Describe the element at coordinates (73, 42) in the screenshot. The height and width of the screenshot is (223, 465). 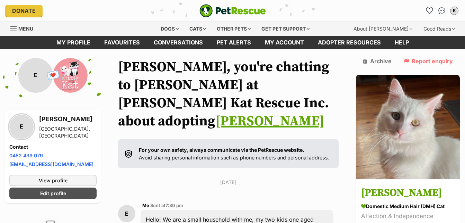
I see `a: My profile` at that location.